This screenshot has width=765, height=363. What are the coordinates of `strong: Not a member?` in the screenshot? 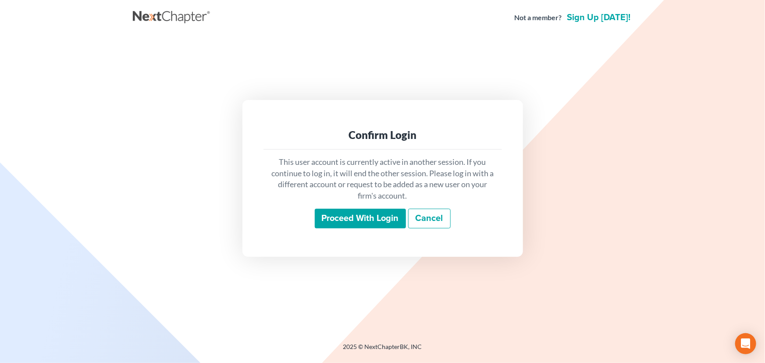 It's located at (538, 18).